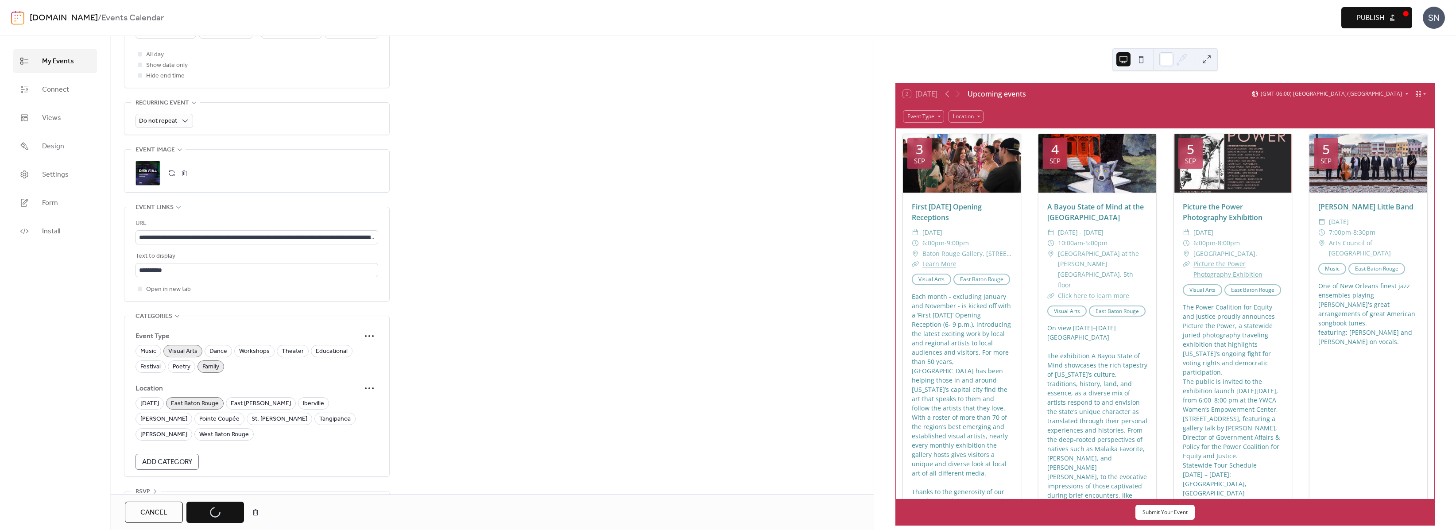 This screenshot has width=1456, height=530. I want to click on span: Visual Arts, so click(183, 351).